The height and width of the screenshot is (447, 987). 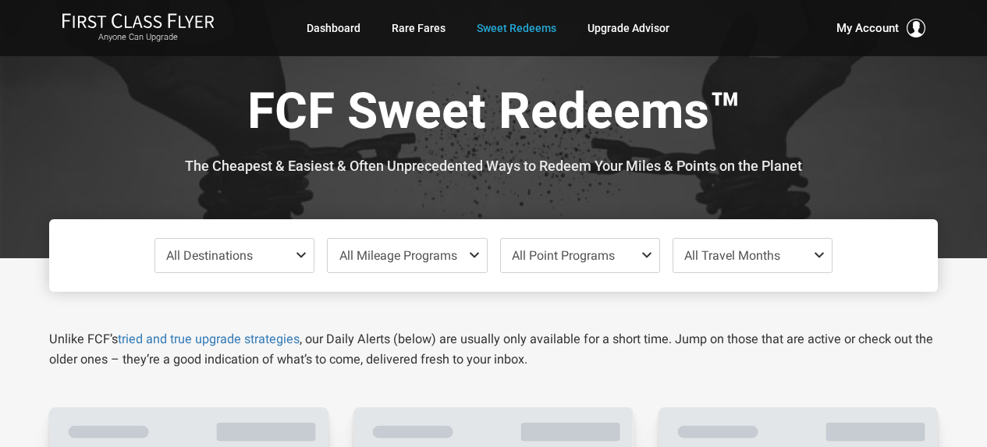 I want to click on a: Sweet Redeems, so click(x=516, y=28).